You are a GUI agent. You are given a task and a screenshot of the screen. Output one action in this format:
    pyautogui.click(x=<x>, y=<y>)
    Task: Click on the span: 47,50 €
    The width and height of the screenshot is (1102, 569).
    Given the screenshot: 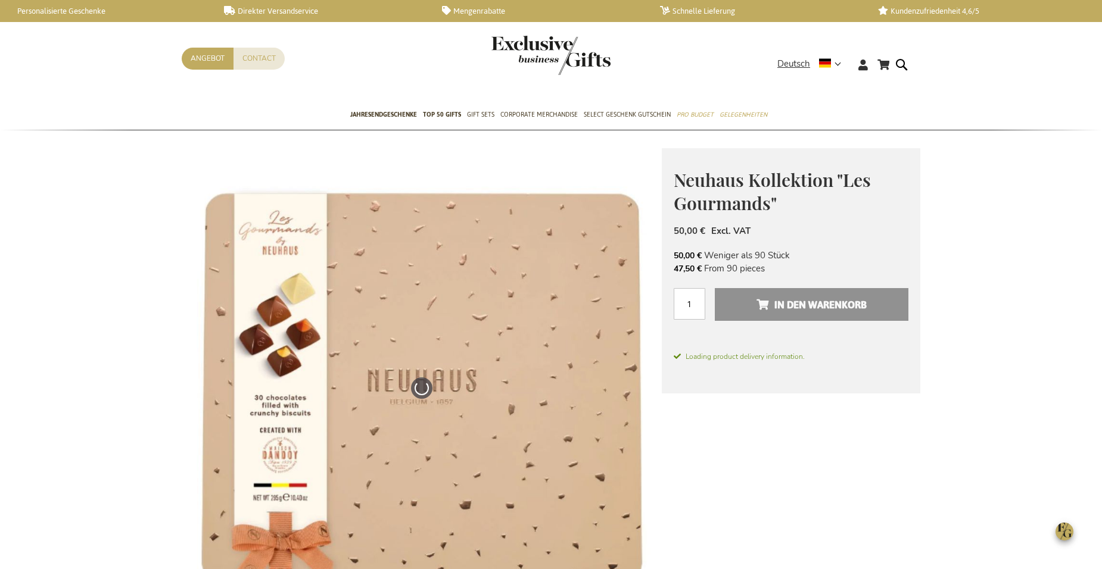 What is the action you would take?
    pyautogui.click(x=687, y=269)
    